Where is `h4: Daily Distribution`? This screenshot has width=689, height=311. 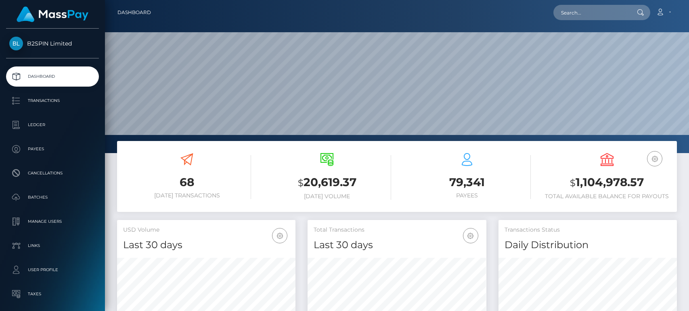
h4: Daily Distribution is located at coordinates (587, 245).